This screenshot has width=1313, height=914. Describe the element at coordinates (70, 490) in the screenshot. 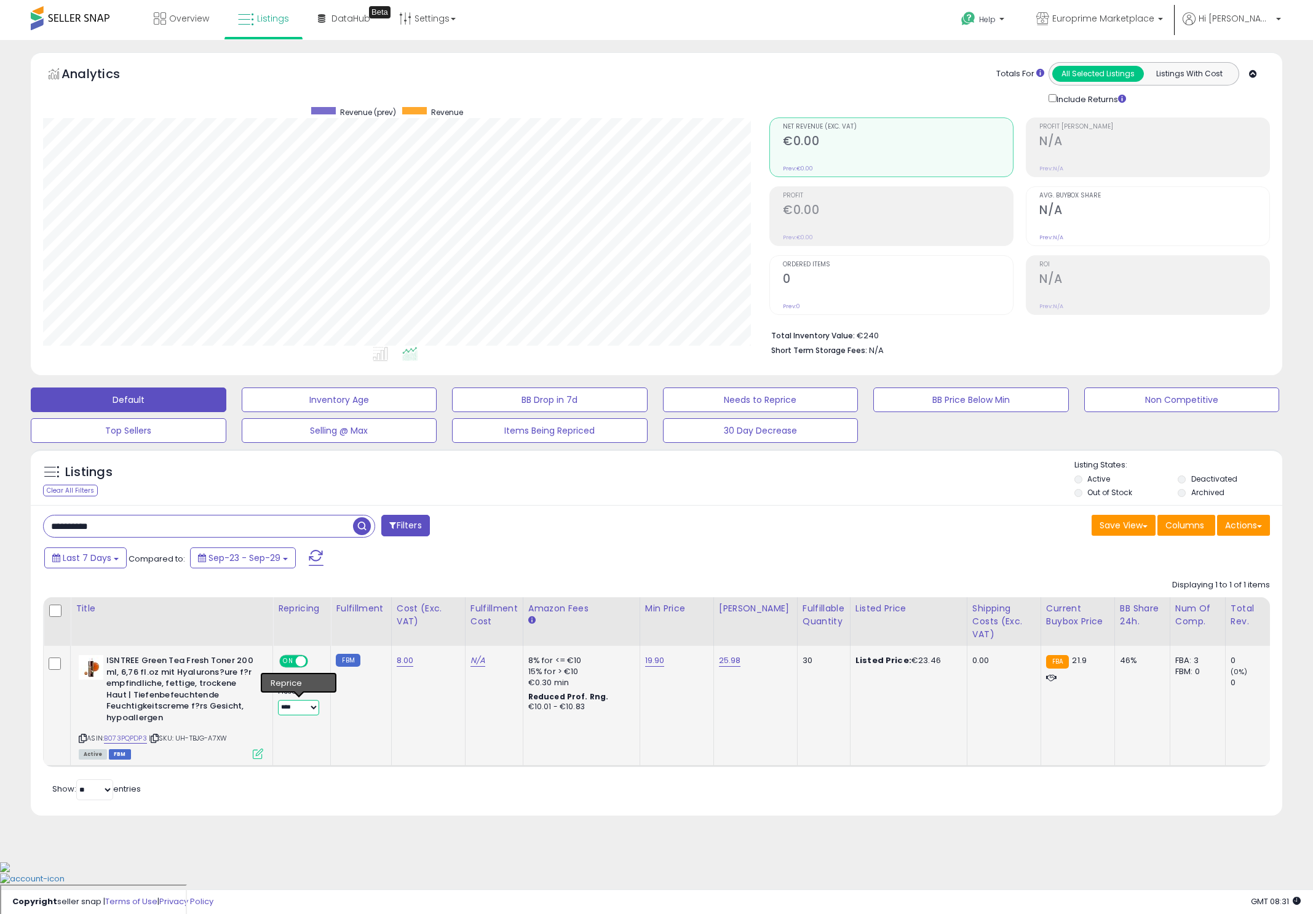

I see `div: Clear All Filters` at that location.